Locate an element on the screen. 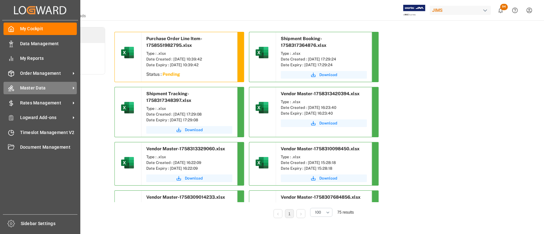 The height and width of the screenshot is (234, 544). span: Timeslot Management V2 is located at coordinates (48, 132).